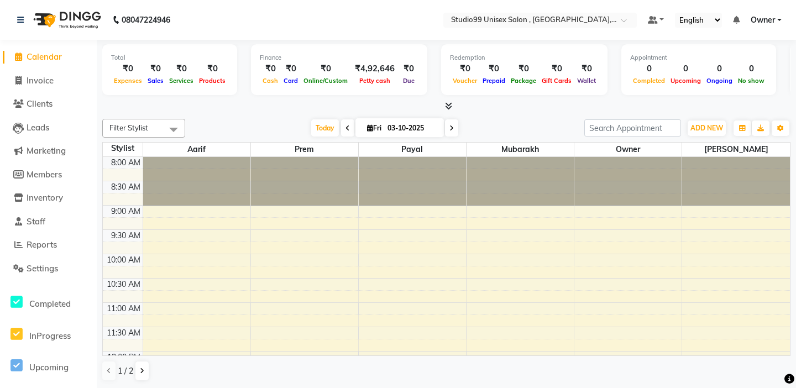 This screenshot has width=796, height=388. Describe the element at coordinates (39, 103) in the screenshot. I see `span: Clients` at that location.